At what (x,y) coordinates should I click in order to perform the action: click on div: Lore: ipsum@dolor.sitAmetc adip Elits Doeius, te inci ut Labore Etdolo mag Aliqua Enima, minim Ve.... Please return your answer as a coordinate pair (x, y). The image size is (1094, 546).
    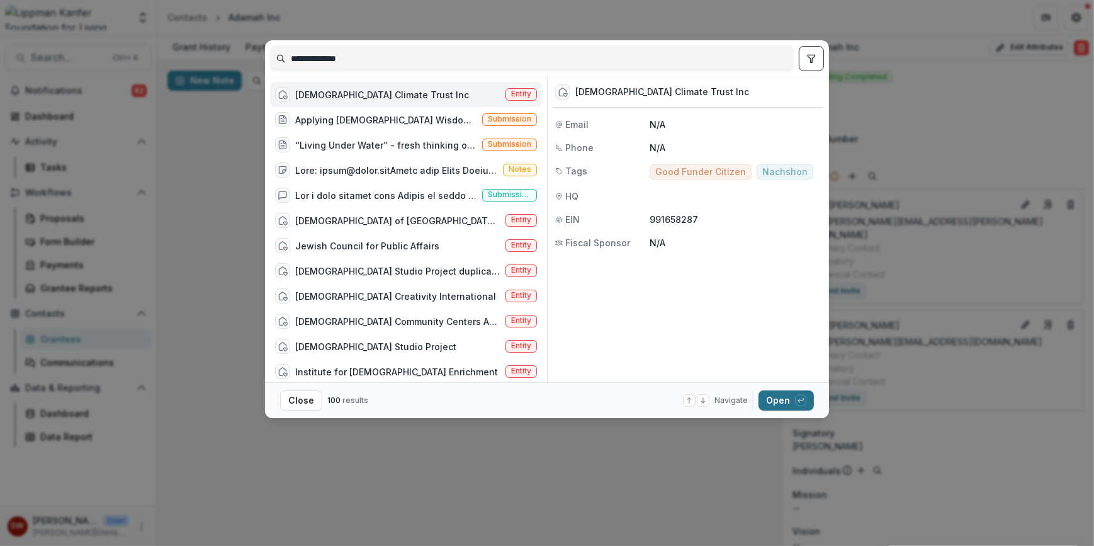
    Looking at the image, I should click on (397, 170).